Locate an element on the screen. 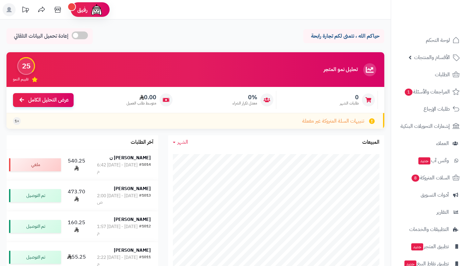  td: 540.25 is located at coordinates (76, 165).